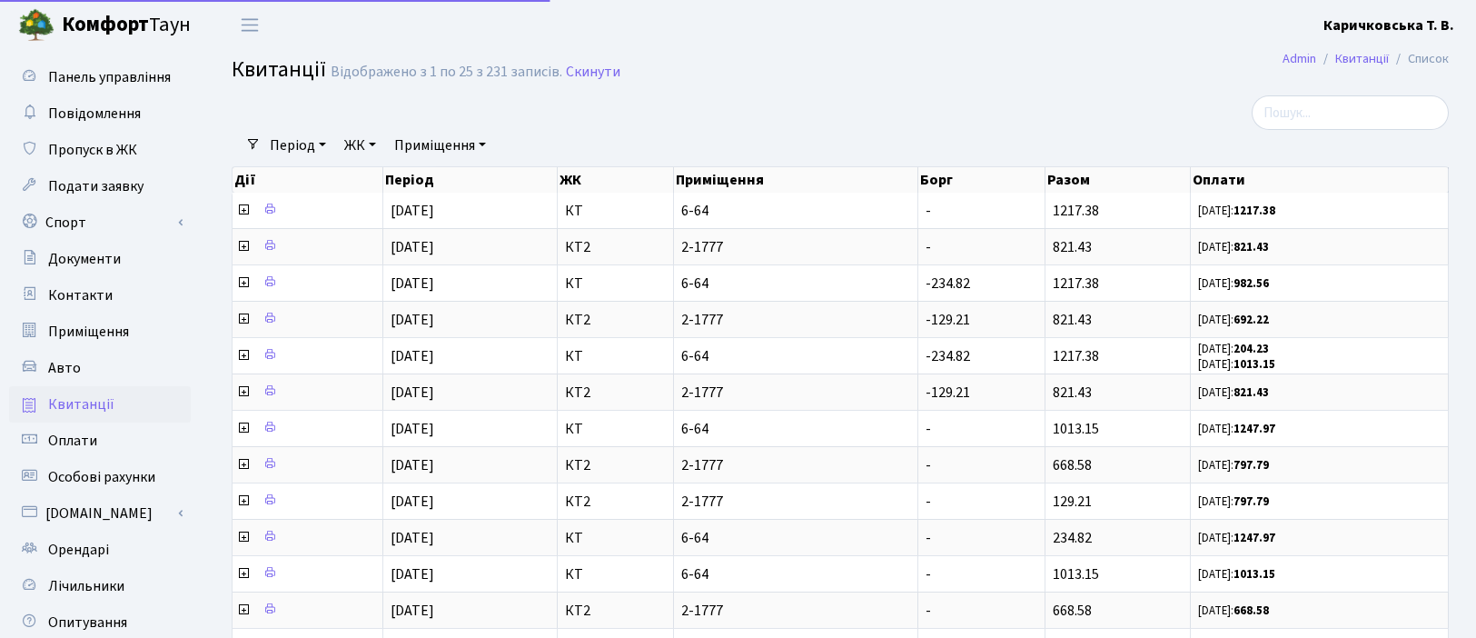  Describe the element at coordinates (109, 77) in the screenshot. I see `span: Панель управління` at that location.